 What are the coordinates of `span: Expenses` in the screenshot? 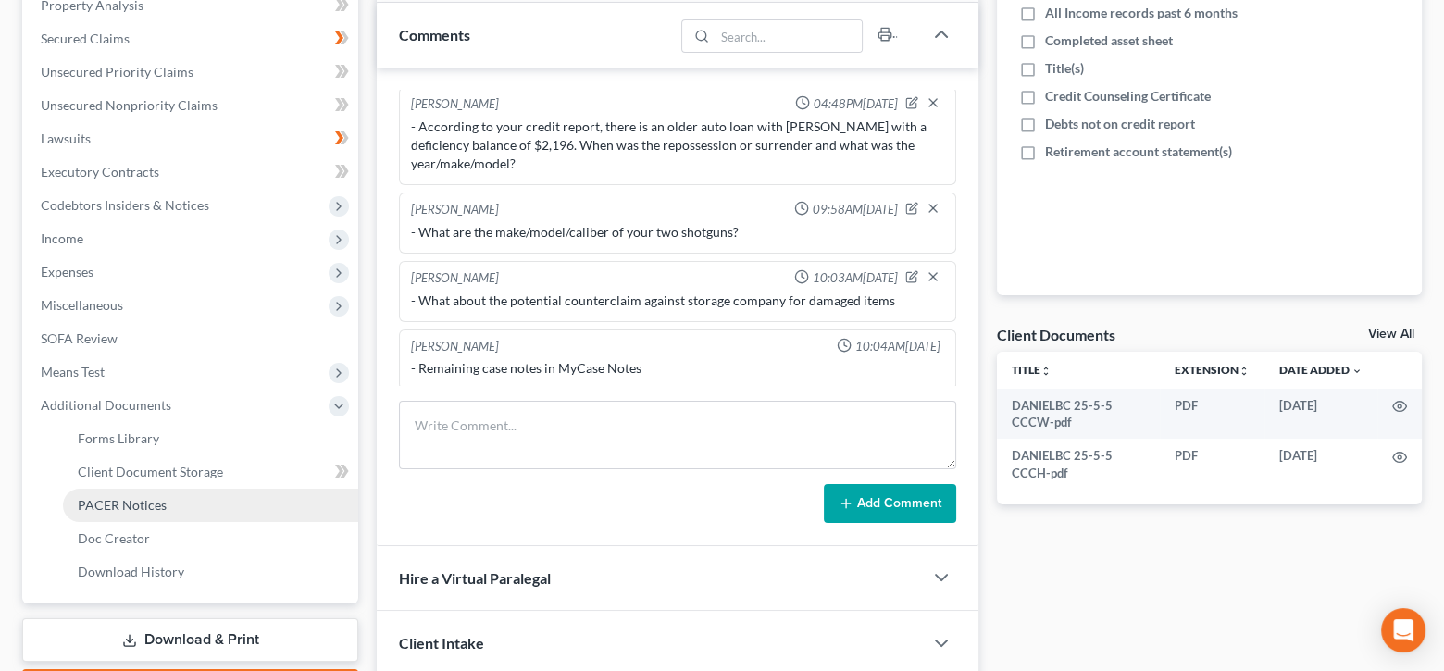 It's located at (67, 271).